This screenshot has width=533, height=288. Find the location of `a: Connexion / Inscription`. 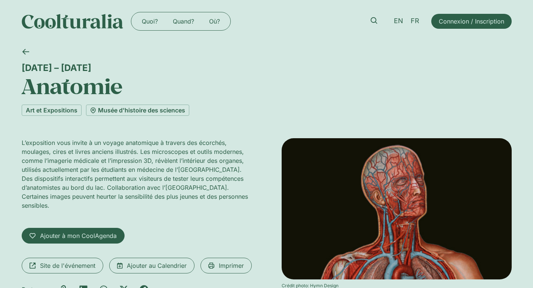

a: Connexion / Inscription is located at coordinates (471, 21).